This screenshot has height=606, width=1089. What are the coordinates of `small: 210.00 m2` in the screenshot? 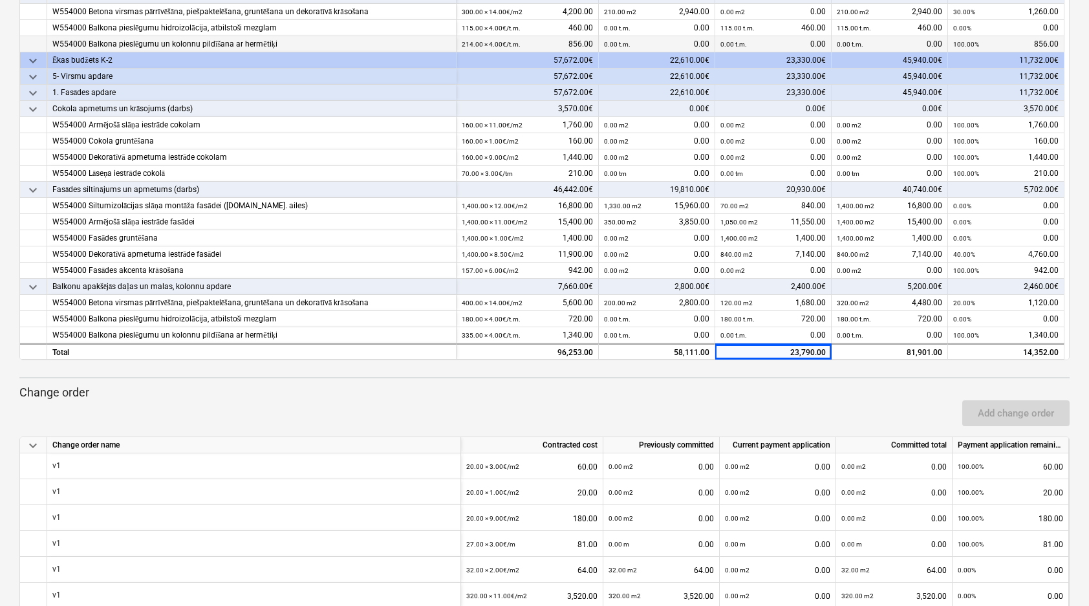 It's located at (620, 12).